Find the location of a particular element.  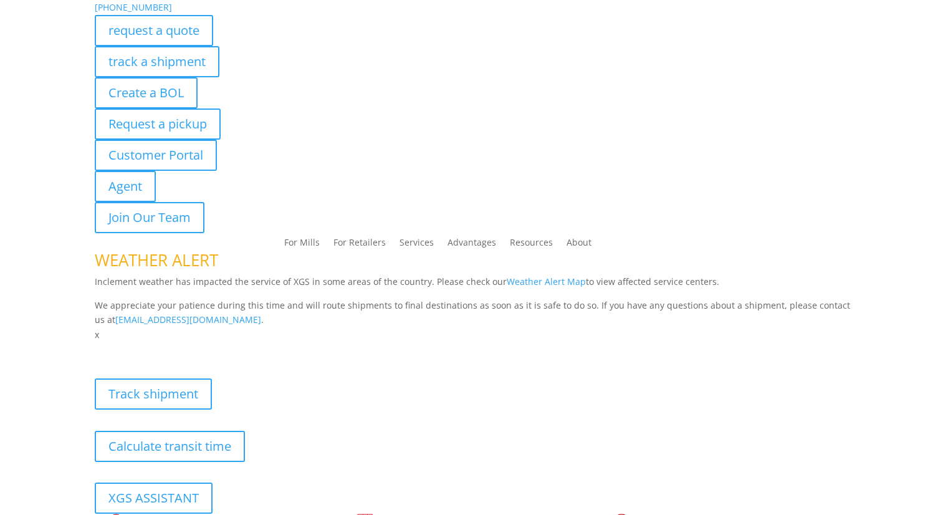

a: Resources is located at coordinates (531, 245).